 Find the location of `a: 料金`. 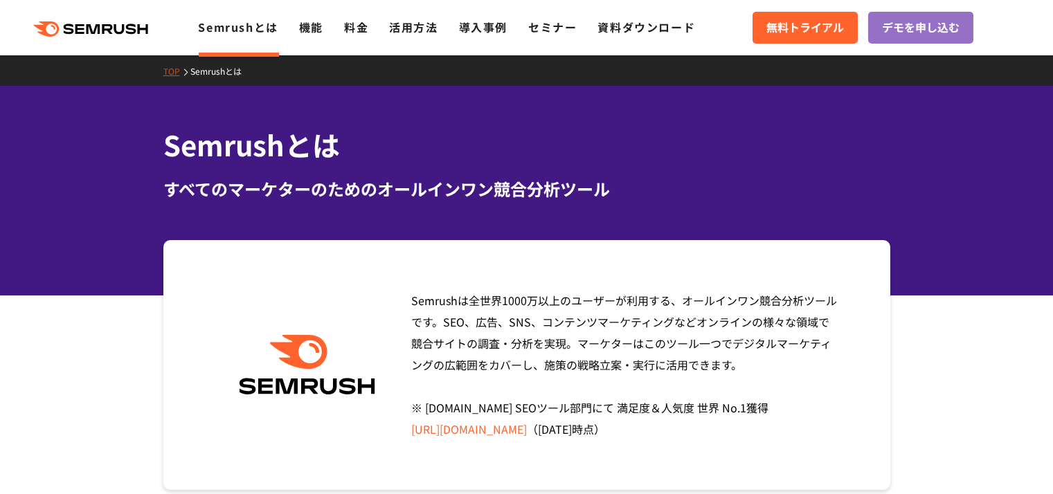

a: 料金 is located at coordinates (356, 27).